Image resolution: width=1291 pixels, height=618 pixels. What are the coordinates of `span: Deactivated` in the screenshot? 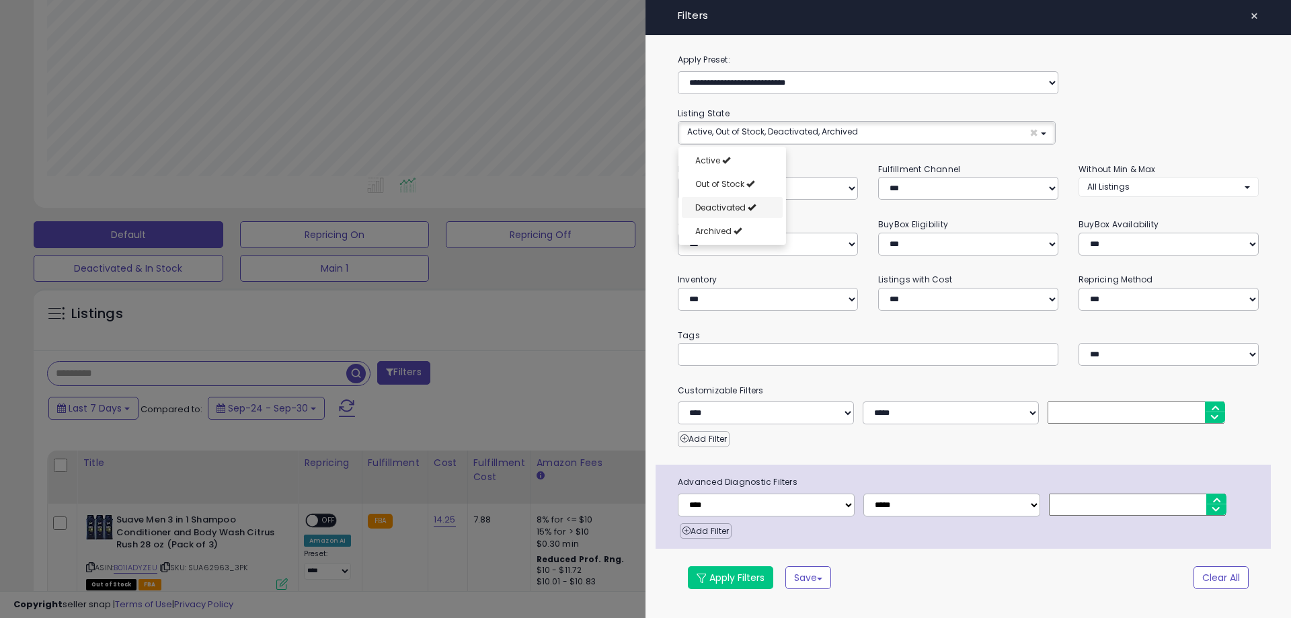 It's located at (720, 207).